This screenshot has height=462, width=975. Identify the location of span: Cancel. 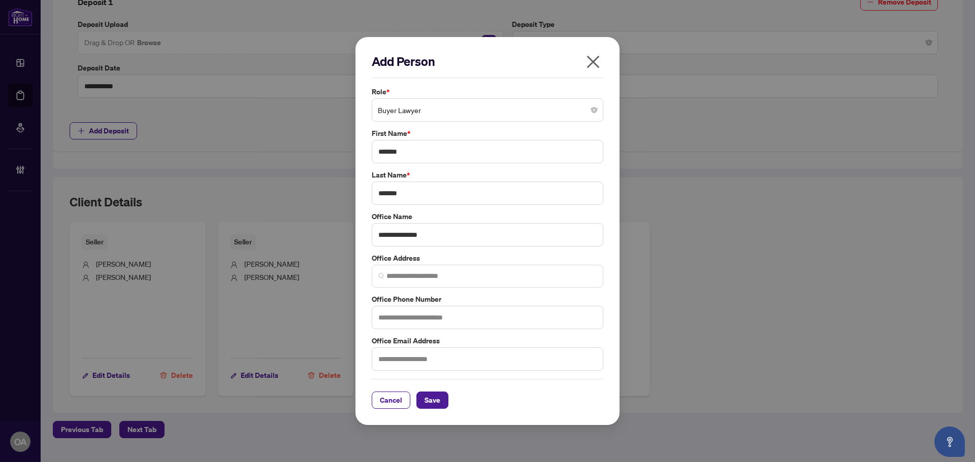
(391, 400).